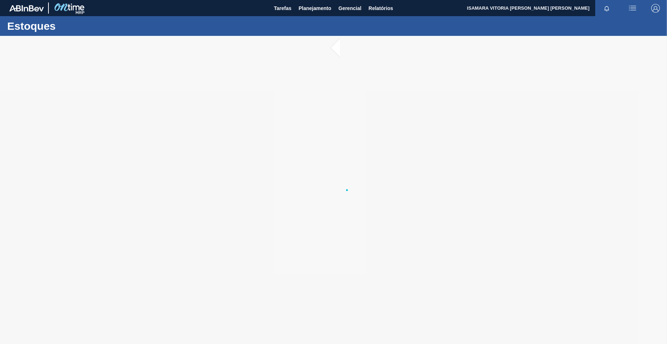 This screenshot has width=667, height=344. What do you see at coordinates (315, 8) in the screenshot?
I see `span: Planejamento` at bounding box center [315, 8].